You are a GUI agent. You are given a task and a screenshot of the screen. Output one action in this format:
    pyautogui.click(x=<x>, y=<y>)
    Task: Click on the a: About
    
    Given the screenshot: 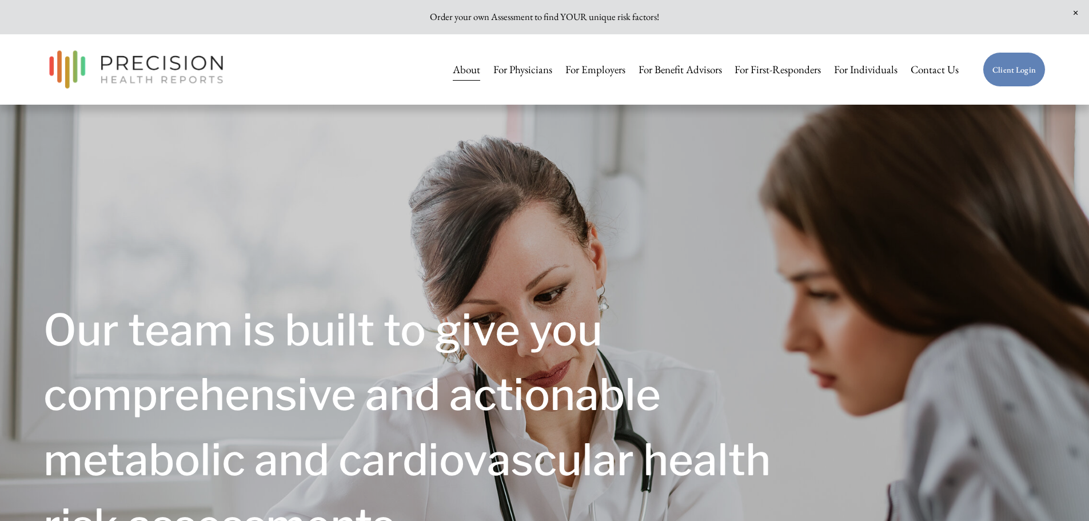 What is the action you would take?
    pyautogui.click(x=466, y=70)
    